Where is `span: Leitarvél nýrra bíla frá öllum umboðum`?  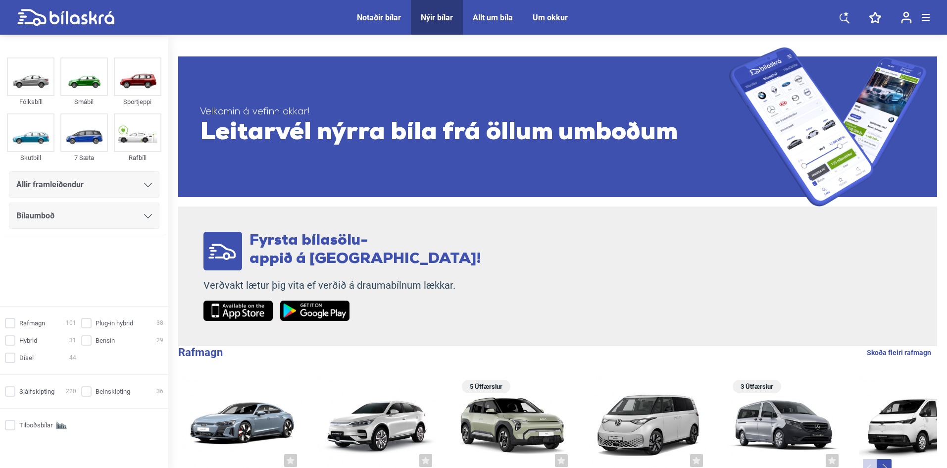 span: Leitarvél nýrra bíla frá öllum umboðum is located at coordinates (464, 133).